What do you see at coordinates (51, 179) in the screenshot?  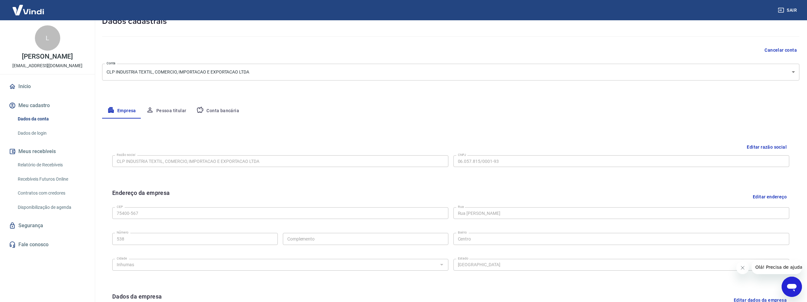 I see `a: Recebíveis Futuros Online` at bounding box center [51, 179].